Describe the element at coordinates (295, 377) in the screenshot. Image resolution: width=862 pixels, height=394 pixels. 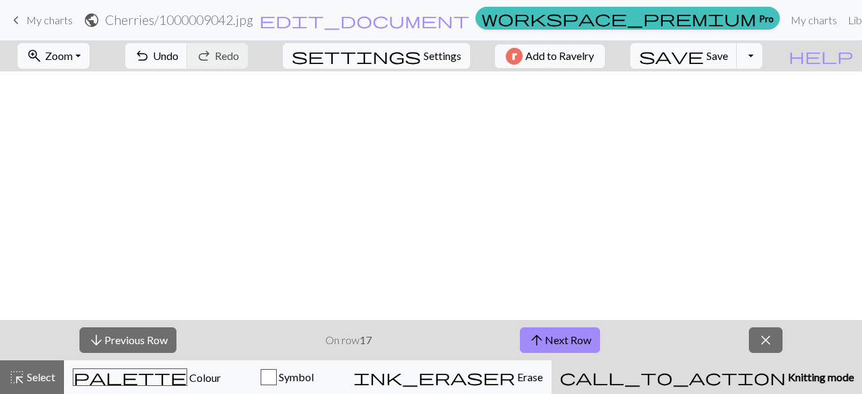
I see `span: Symbol` at that location.